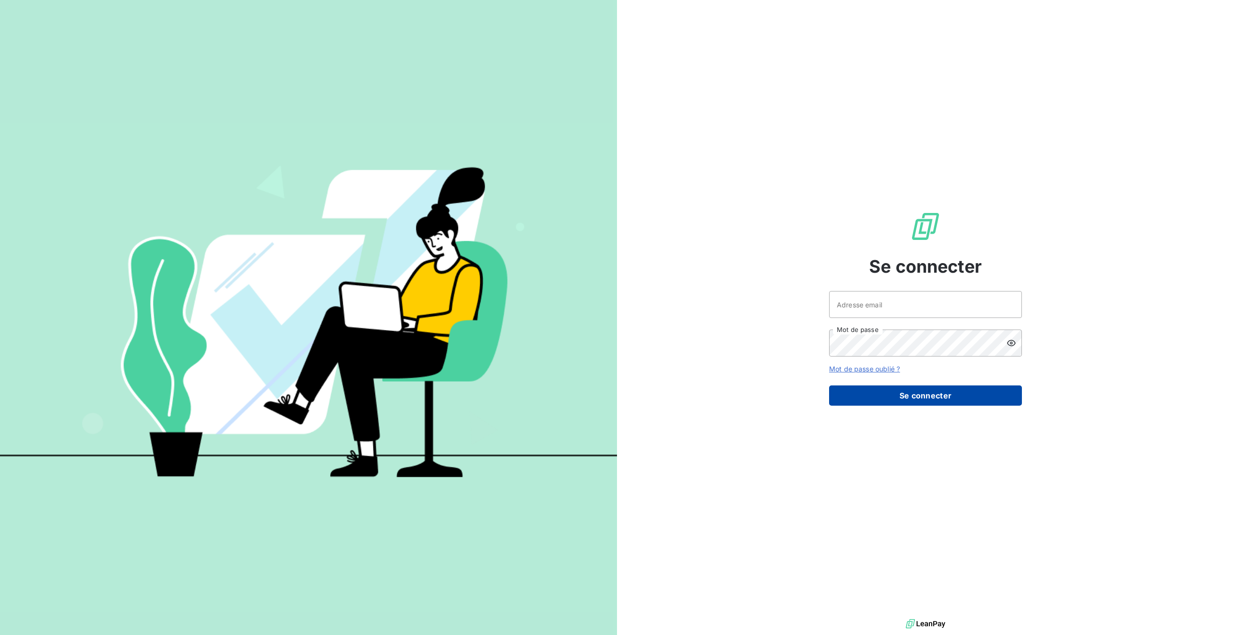  Describe the element at coordinates (926, 267) in the screenshot. I see `span: Se connecter` at that location.